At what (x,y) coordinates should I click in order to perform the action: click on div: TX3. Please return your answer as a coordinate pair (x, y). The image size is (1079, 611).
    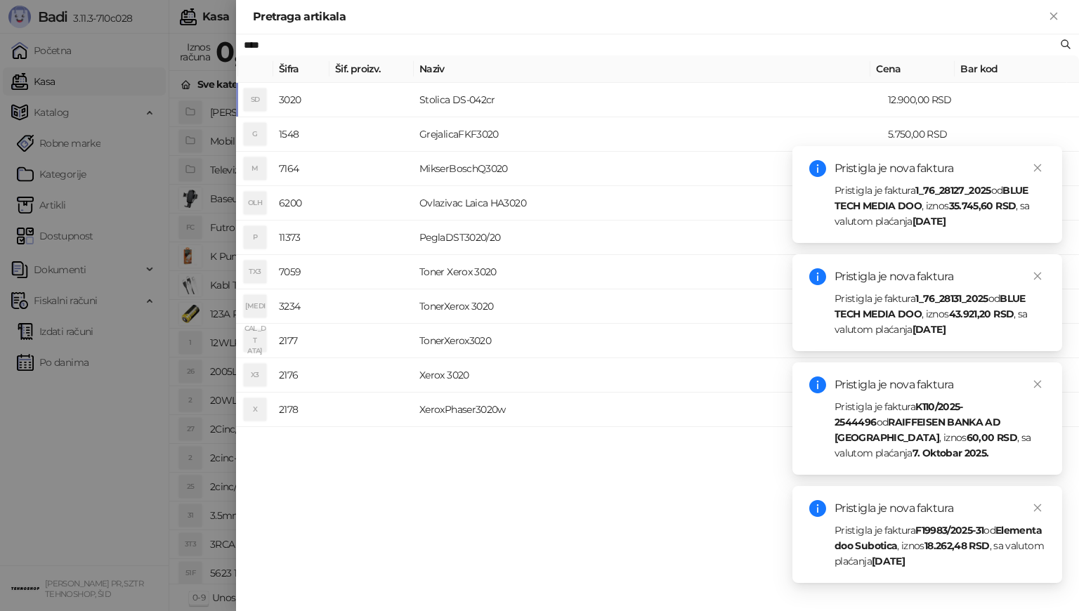
    Looking at the image, I should click on (255, 272).